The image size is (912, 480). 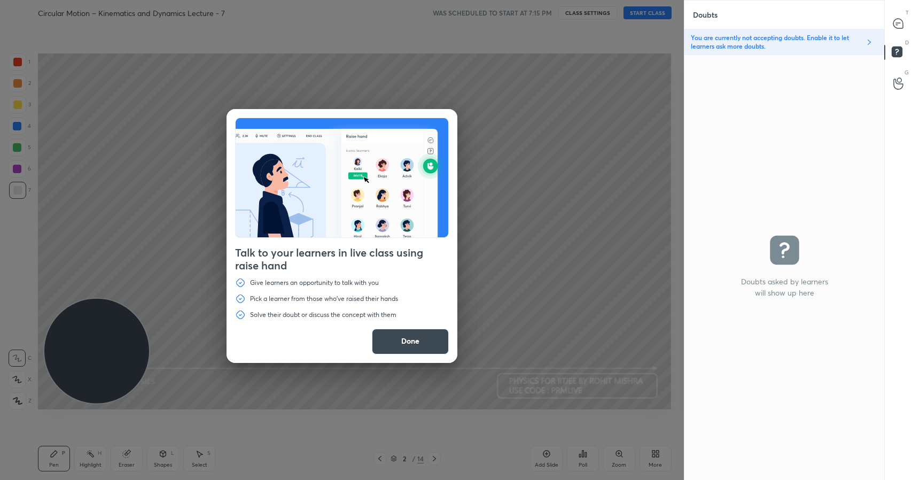 I want to click on p: Pick a learner from those who've raised their hands, so click(x=324, y=299).